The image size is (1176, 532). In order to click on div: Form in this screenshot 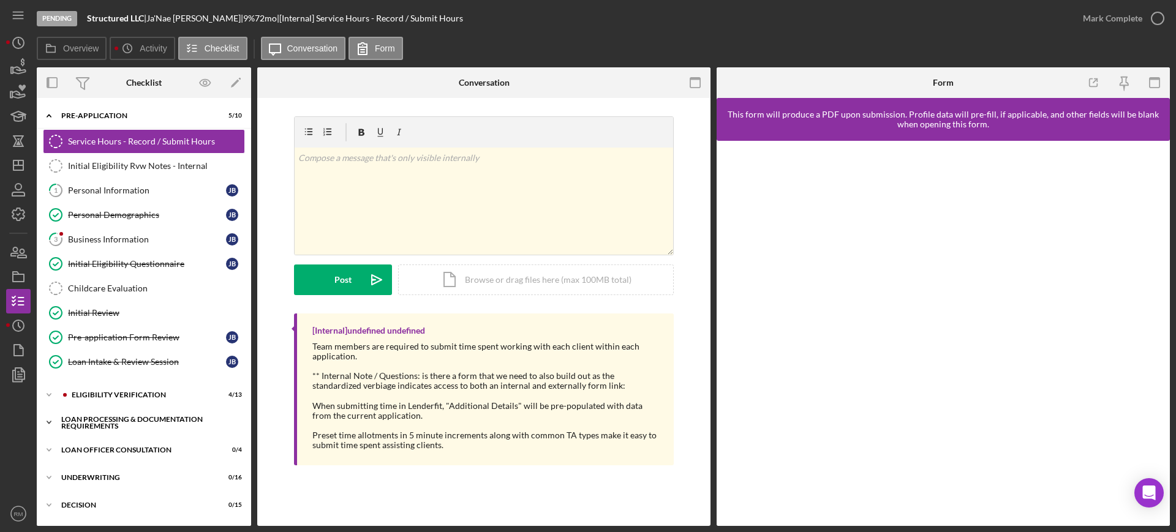, I will do `click(944, 83)`.